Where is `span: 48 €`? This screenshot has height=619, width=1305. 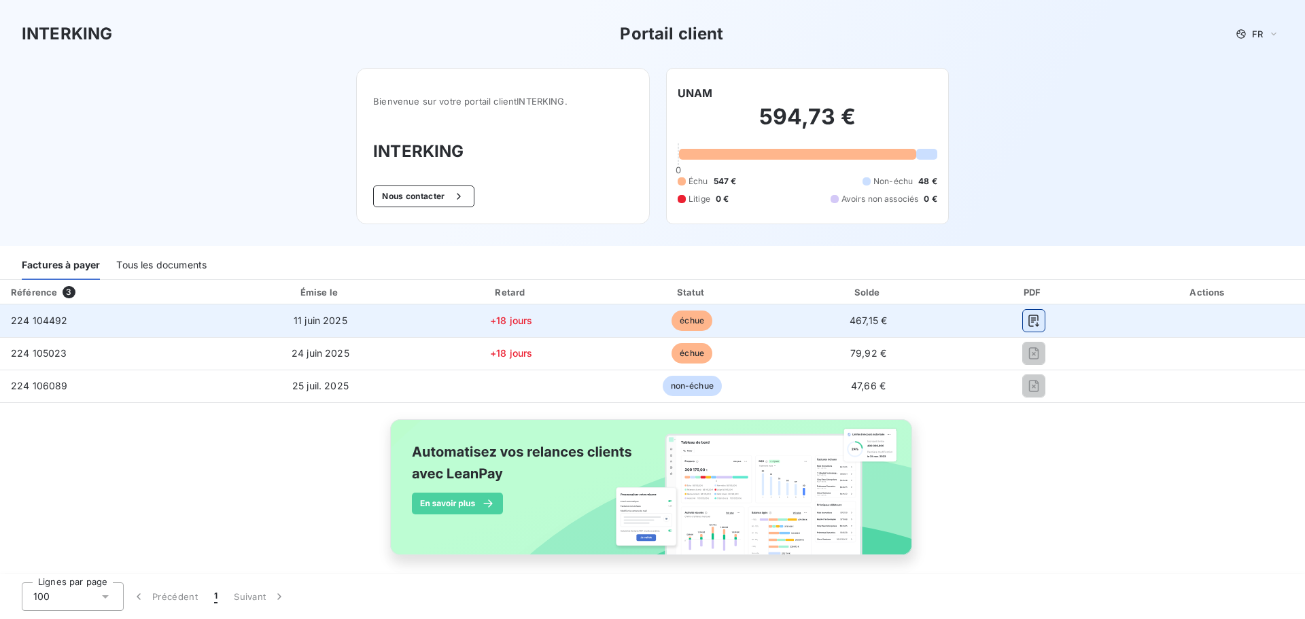 span: 48 € is located at coordinates (928, 182).